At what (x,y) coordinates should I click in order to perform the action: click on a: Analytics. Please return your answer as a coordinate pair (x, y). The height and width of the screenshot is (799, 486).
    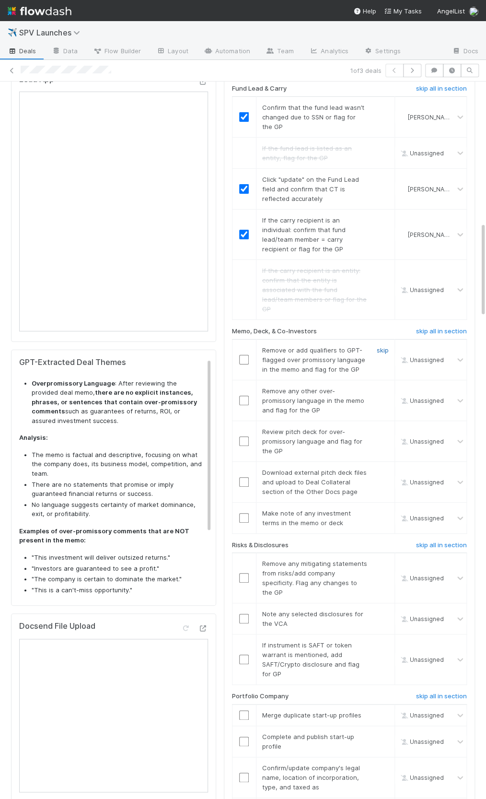
    Looking at the image, I should click on (329, 52).